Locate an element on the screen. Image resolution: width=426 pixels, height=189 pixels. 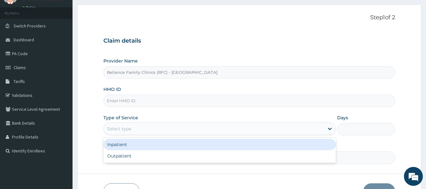
label: Type of Service is located at coordinates (121, 118).